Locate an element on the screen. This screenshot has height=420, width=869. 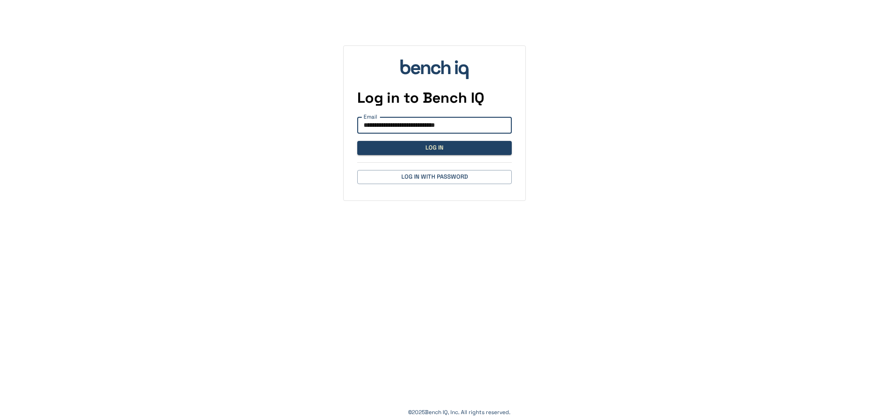
button: Log in with Password is located at coordinates (435, 177).